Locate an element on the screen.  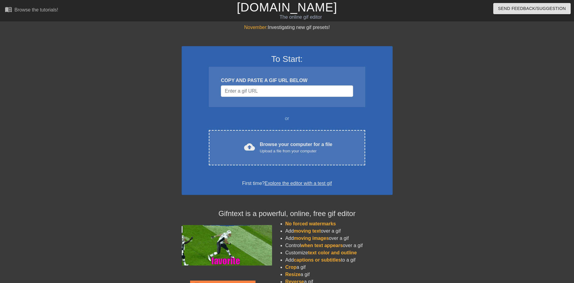
input: Username is located at coordinates (287, 91).